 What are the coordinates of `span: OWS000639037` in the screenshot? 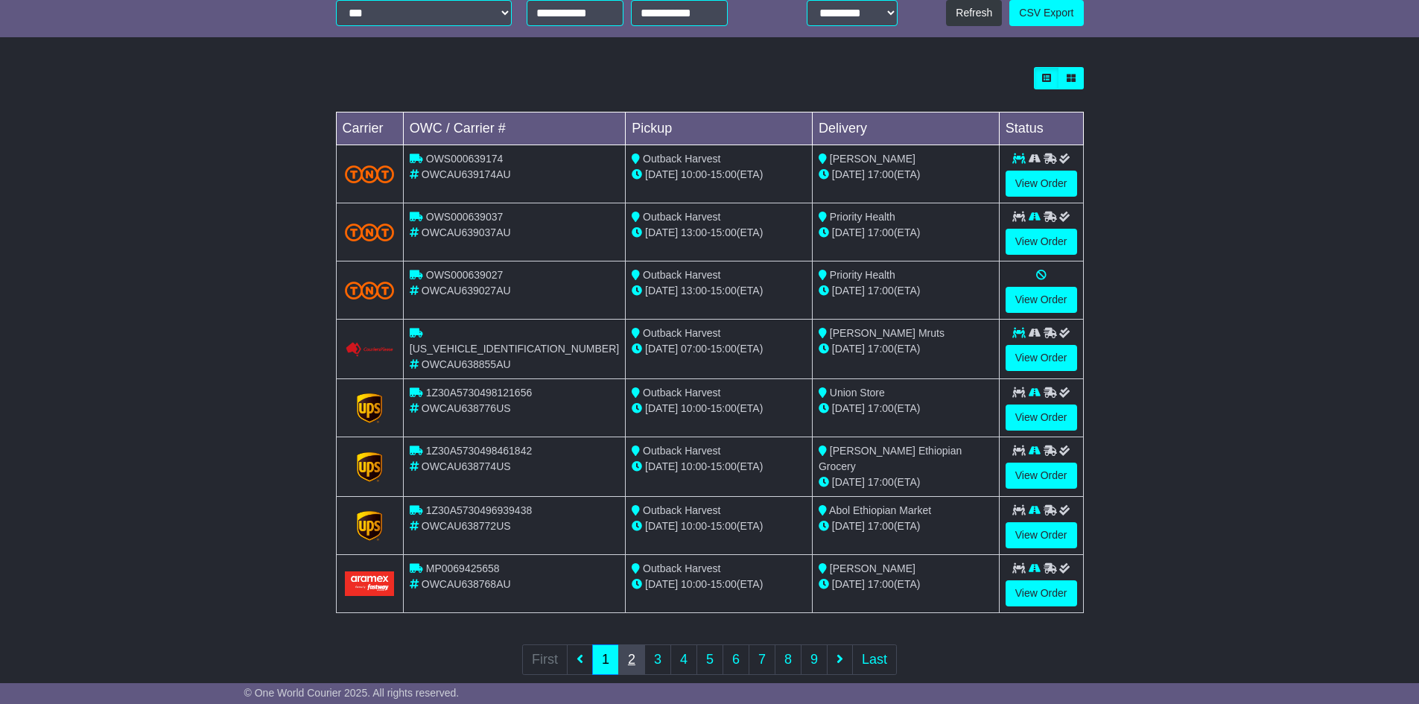 It's located at (465, 217).